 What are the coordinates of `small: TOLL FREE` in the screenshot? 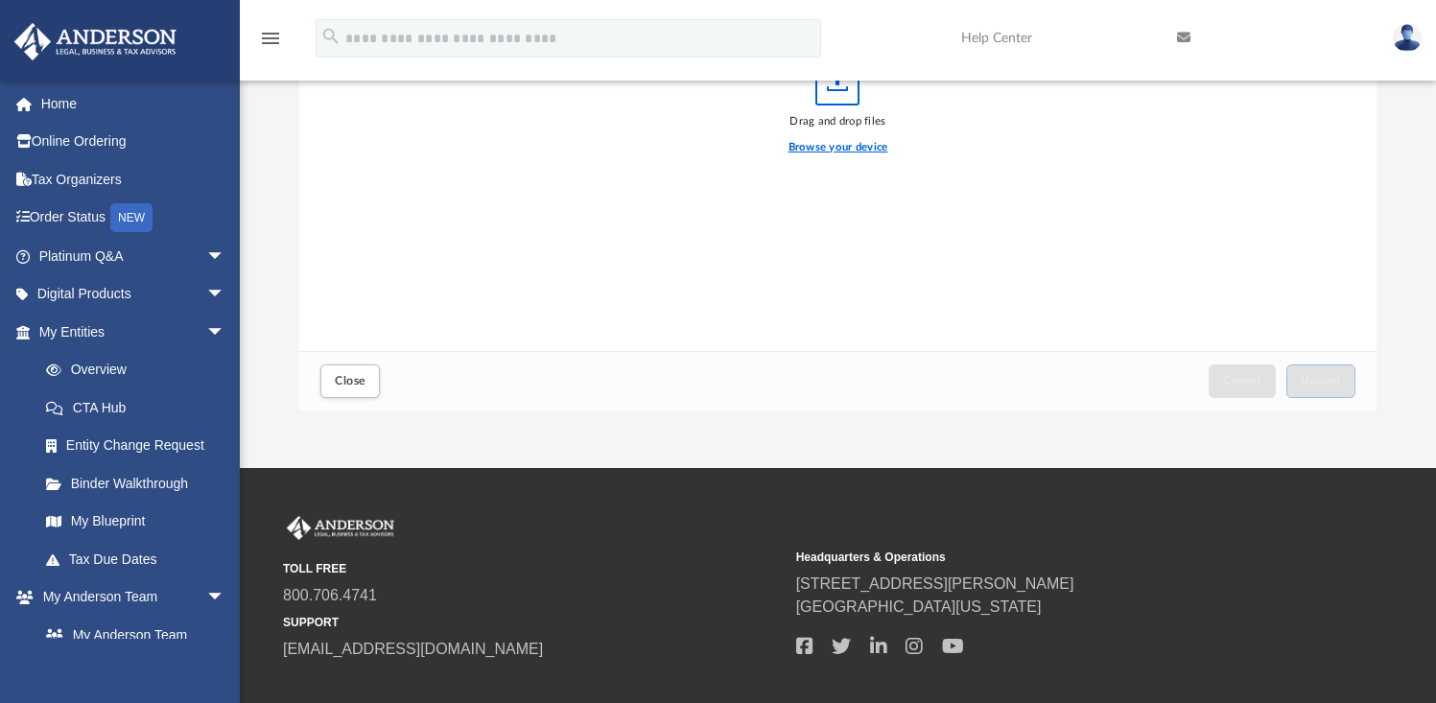 It's located at (532, 569).